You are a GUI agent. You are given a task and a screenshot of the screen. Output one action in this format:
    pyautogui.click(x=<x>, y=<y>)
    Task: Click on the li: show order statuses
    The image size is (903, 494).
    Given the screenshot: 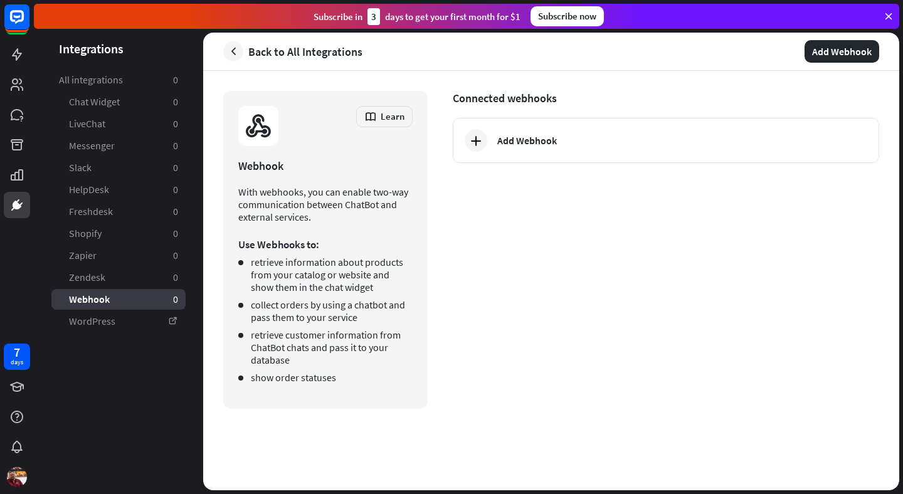 What is the action you would take?
    pyautogui.click(x=326, y=378)
    